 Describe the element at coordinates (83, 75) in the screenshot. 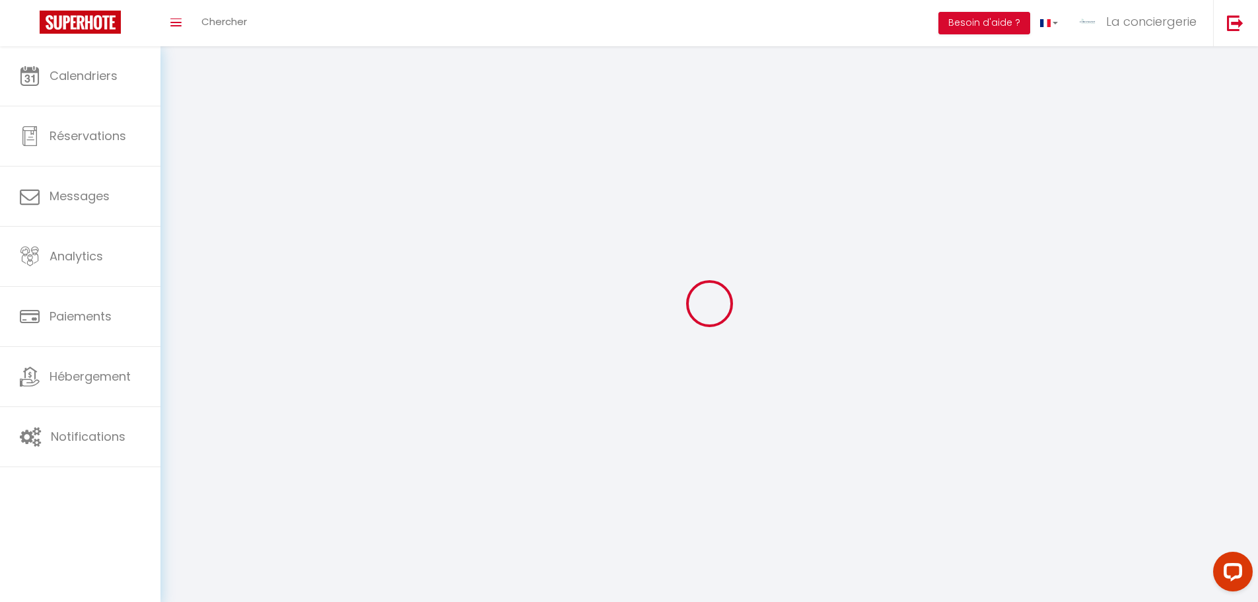

I see `span: Calendriers` at that location.